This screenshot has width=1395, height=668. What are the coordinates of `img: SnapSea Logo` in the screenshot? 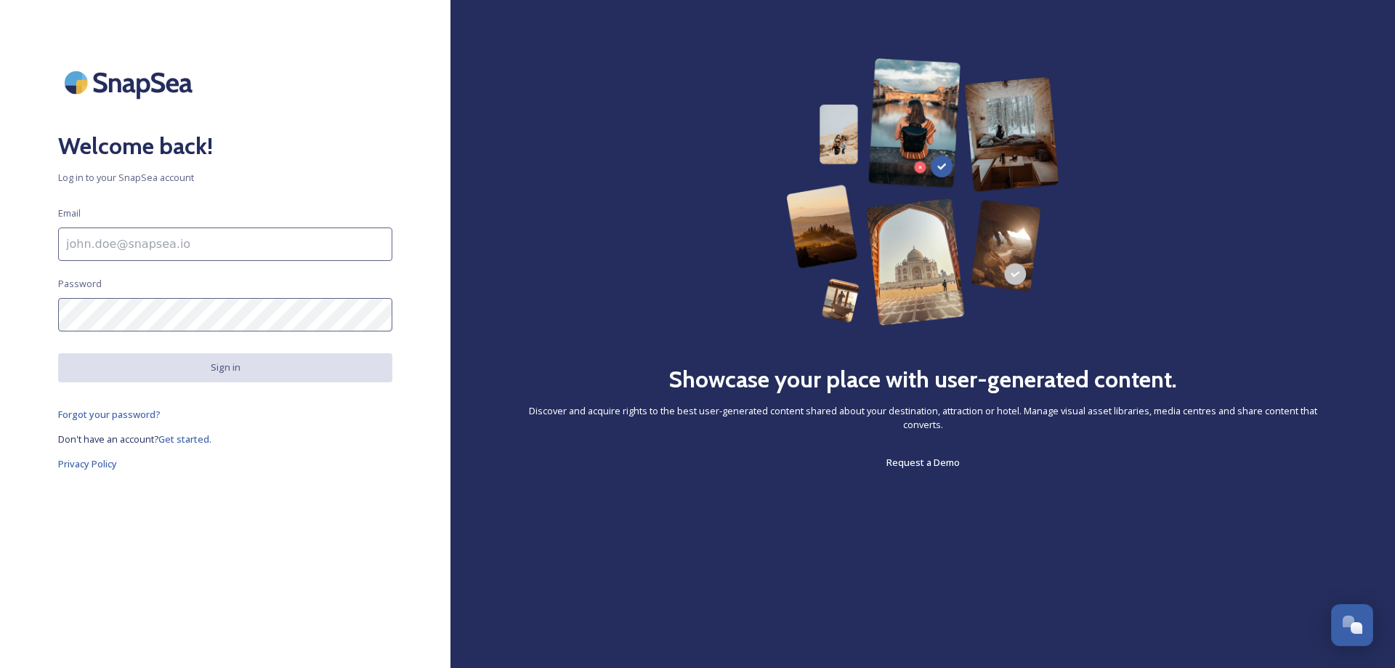 It's located at (131, 82).